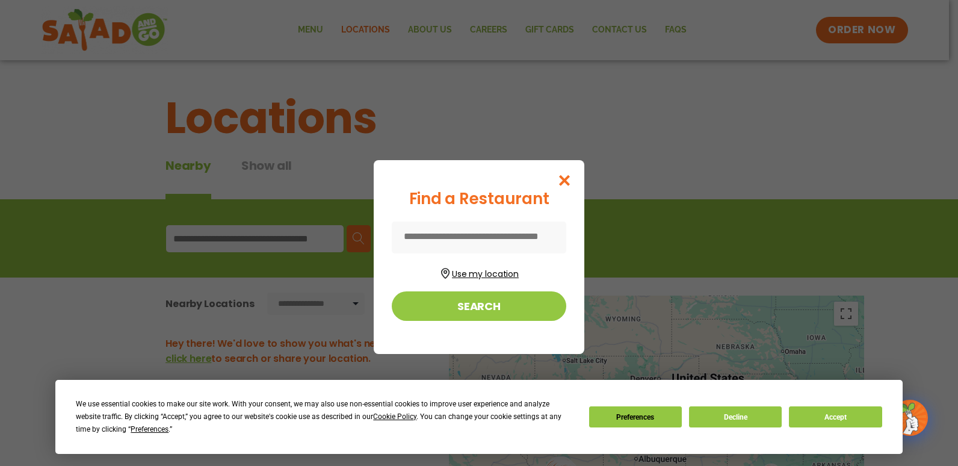 The width and height of the screenshot is (958, 466). What do you see at coordinates (395, 416) in the screenshot?
I see `span: Cookie Policy` at bounding box center [395, 416].